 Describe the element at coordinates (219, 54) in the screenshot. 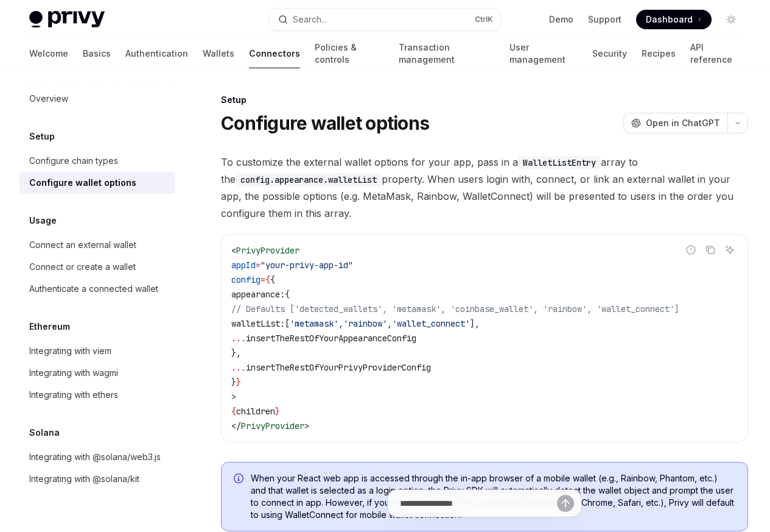

I see `a: Wallets` at that location.